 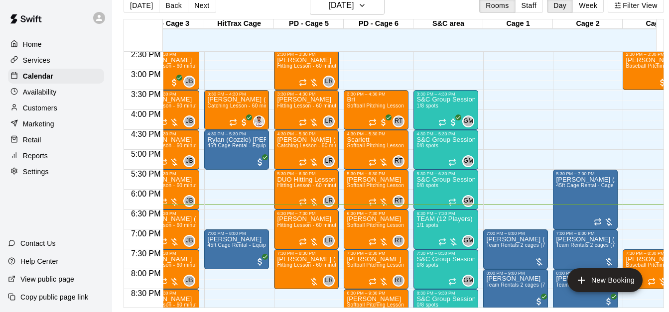 I want to click on div: PD - Cage 5, so click(x=309, y=24).